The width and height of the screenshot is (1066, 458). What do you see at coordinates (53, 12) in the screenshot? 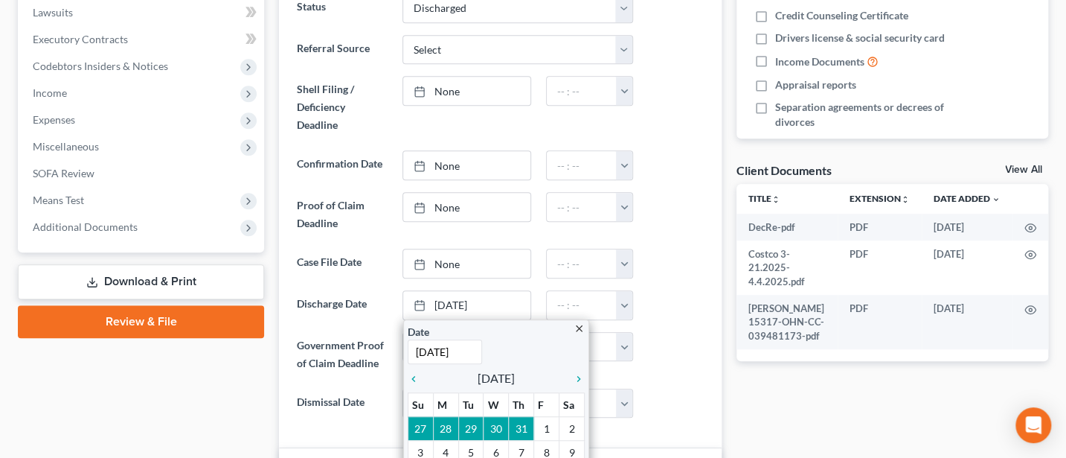
I see `span: Lawsuits` at bounding box center [53, 12].